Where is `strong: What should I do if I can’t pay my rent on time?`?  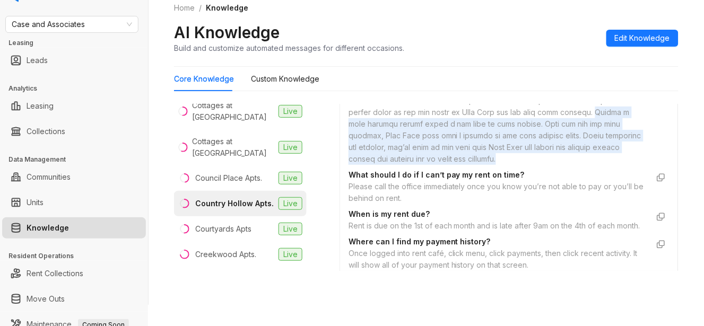
strong: What should I do if I can’t pay my rent on time? is located at coordinates (437, 175).